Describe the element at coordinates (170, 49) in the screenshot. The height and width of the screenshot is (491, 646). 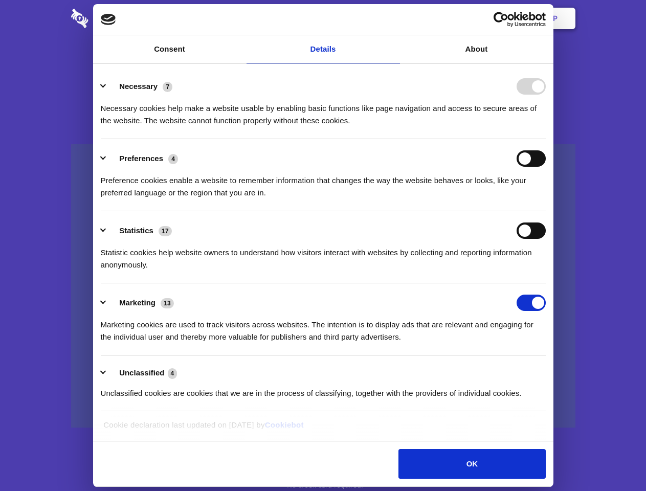
I see `a: Consent` at that location.